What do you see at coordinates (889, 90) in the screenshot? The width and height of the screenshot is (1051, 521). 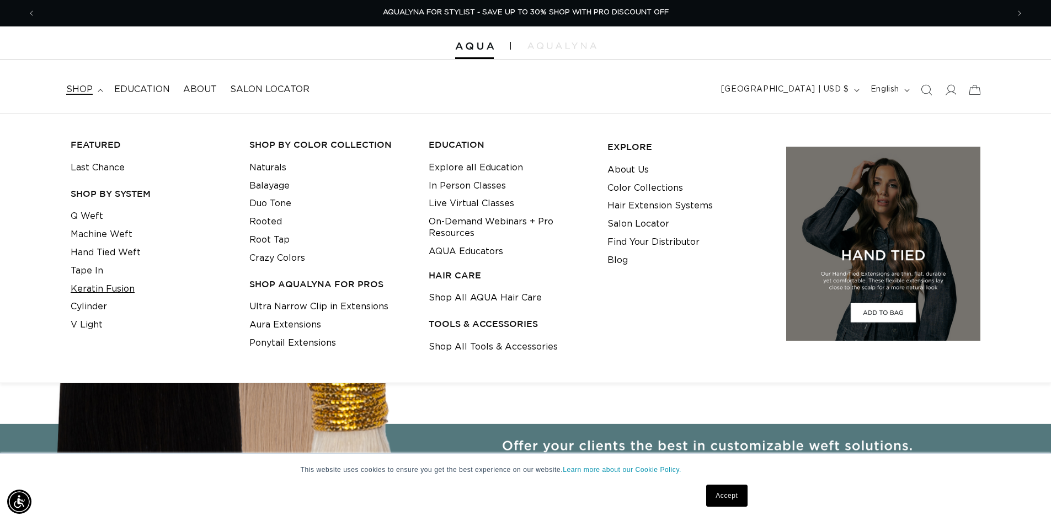 I see `button: English` at bounding box center [889, 90].